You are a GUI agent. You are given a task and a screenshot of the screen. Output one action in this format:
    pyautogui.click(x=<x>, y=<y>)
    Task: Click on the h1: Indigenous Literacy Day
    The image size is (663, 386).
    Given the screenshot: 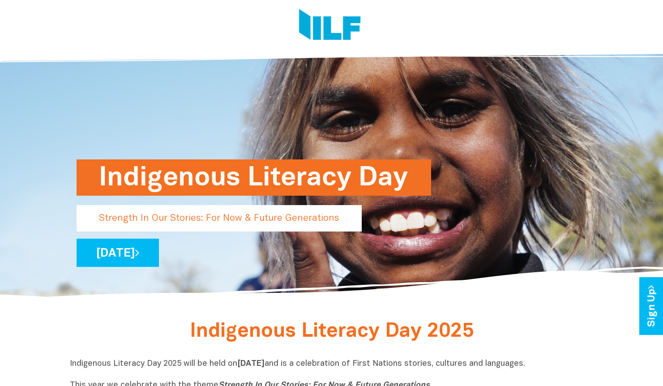 What is the action you would take?
    pyautogui.click(x=254, y=177)
    